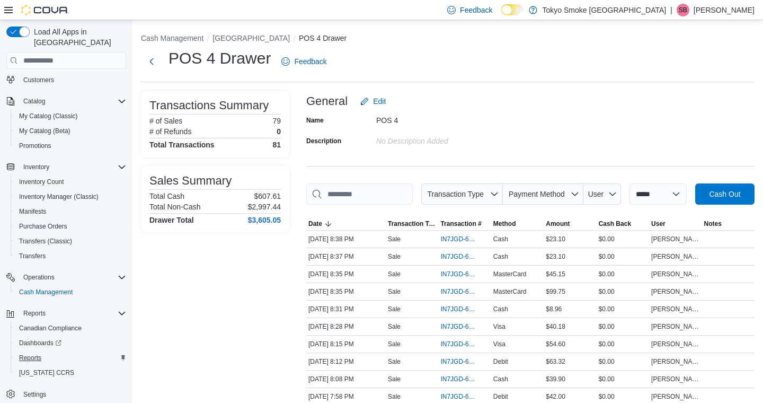 This screenshot has height=403, width=763. What do you see at coordinates (464, 344) in the screenshot?
I see `button: IN7JGD-6744450` at bounding box center [464, 344].